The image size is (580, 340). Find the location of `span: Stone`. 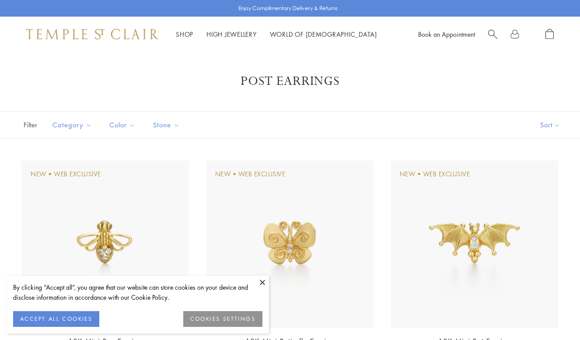

span: Stone is located at coordinates (167, 125).